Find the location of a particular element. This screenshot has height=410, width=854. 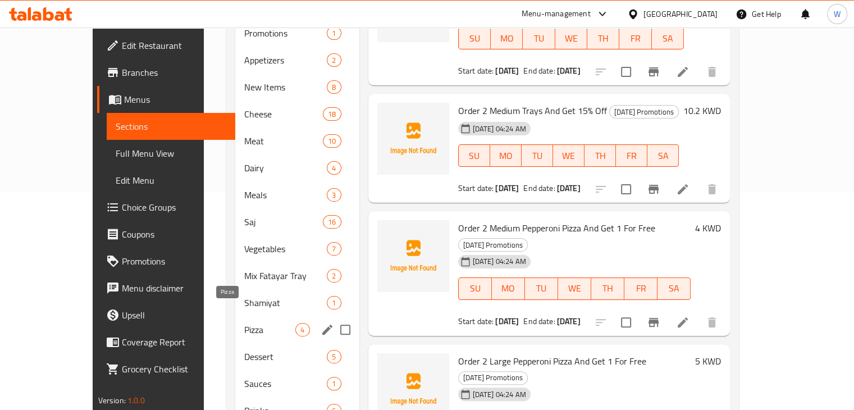

span: Dairy is located at coordinates (285, 168).